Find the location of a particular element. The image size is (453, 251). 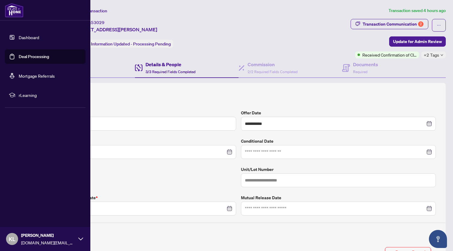

label: Conditional Date is located at coordinates (338, 141).